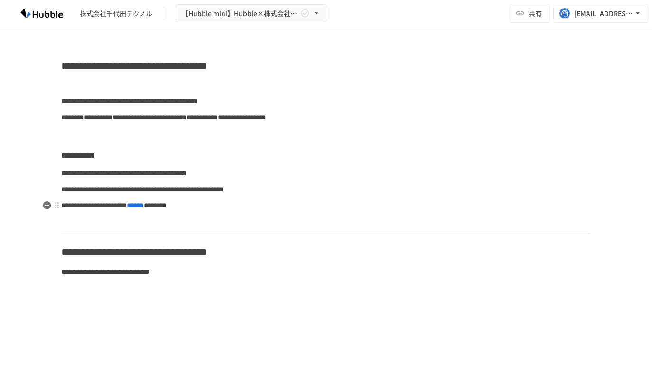  What do you see at coordinates (240, 13) in the screenshot?
I see `span: 【Hubble mini】Hubble×株式会社千代田テクノル オンボーディングプロジェクト` at bounding box center [240, 13].